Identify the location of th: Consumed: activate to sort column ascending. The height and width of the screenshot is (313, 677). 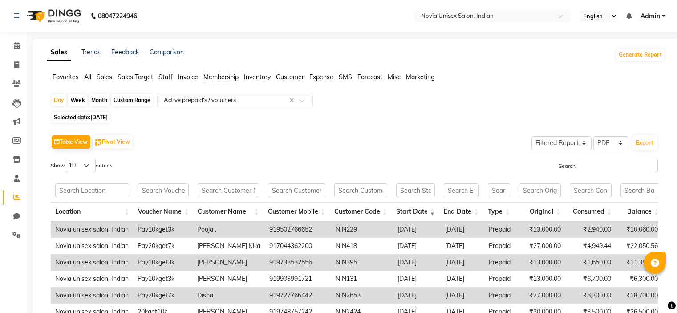
(590, 211).